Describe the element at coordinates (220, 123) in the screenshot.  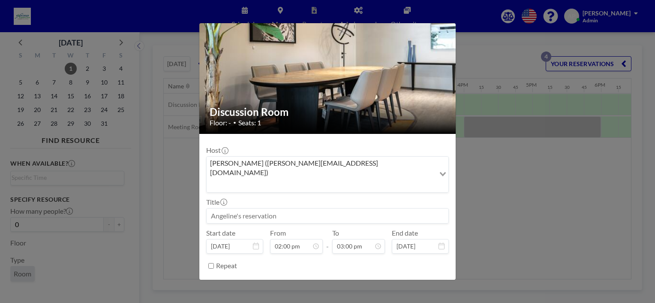
I see `span: Floor: -` at that location.